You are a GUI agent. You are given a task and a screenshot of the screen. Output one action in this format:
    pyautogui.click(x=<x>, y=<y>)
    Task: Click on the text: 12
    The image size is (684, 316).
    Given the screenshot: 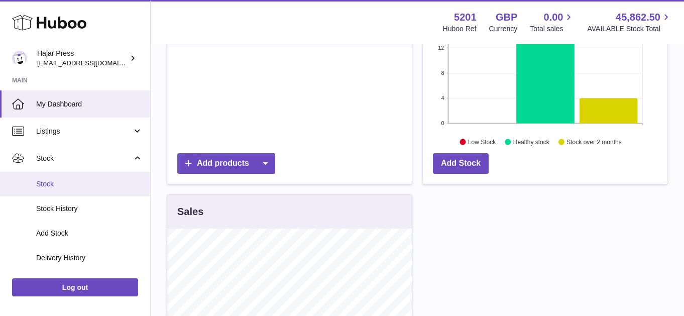 What is the action you would take?
    pyautogui.click(x=441, y=48)
    